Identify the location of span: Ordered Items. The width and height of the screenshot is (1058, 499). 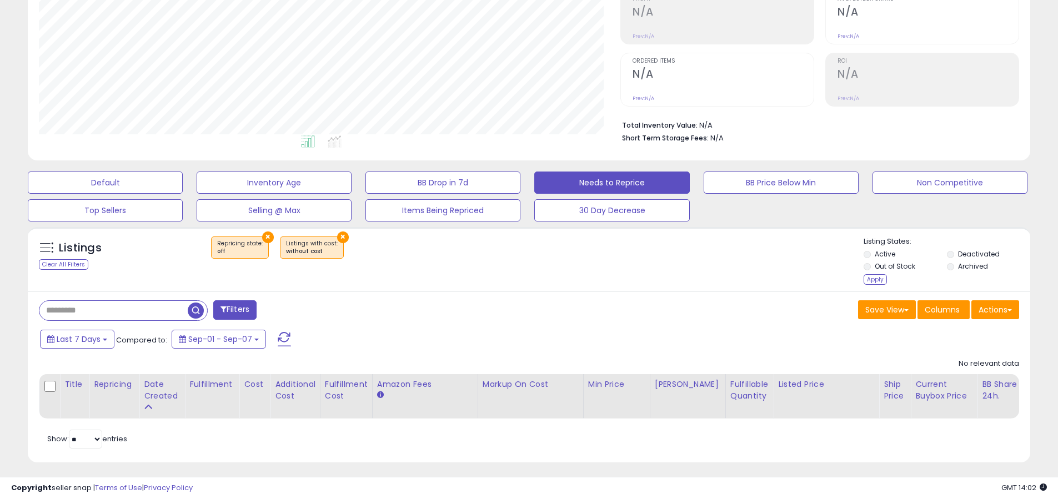
(723, 61).